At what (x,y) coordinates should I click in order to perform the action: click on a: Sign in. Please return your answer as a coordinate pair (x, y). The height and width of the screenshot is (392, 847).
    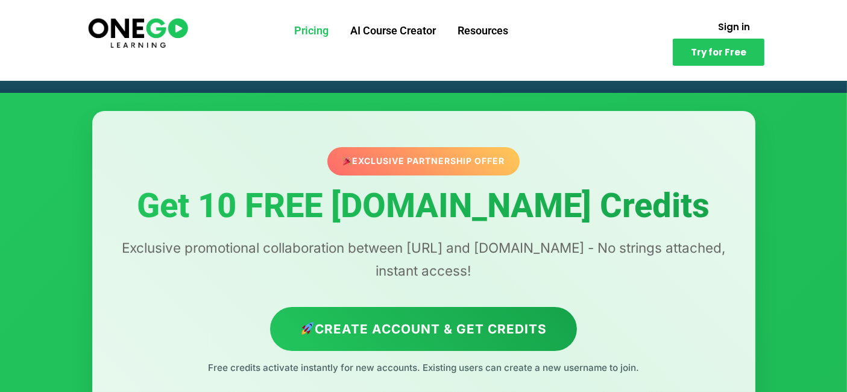
    Looking at the image, I should click on (734, 27).